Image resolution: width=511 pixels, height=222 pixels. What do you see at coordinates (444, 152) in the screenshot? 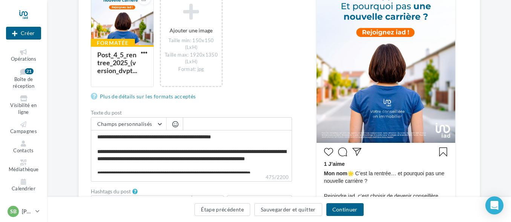
I see `svg: Enregistrer` at bounding box center [444, 152].